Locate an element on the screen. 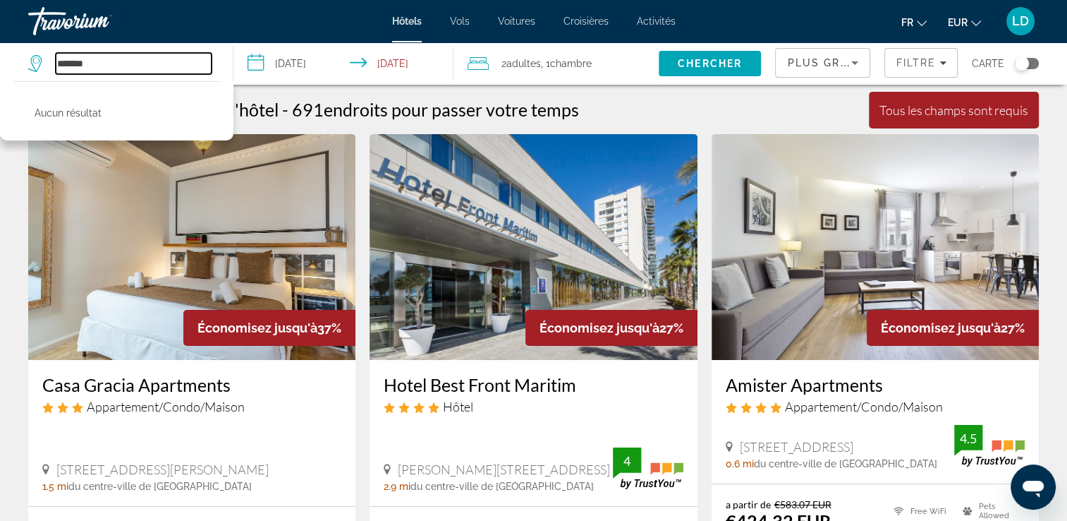  button: User Menu is located at coordinates (1021, 21).